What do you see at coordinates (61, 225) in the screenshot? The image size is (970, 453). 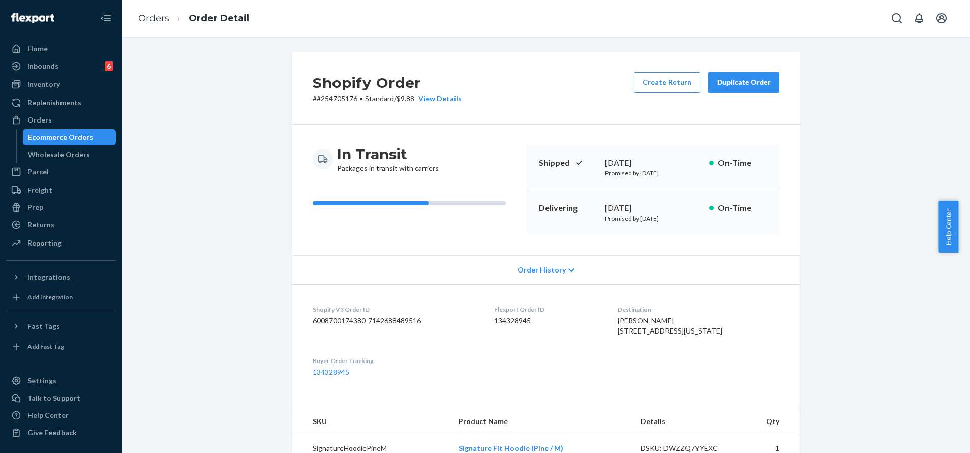 I see `a: Returns` at bounding box center [61, 225].